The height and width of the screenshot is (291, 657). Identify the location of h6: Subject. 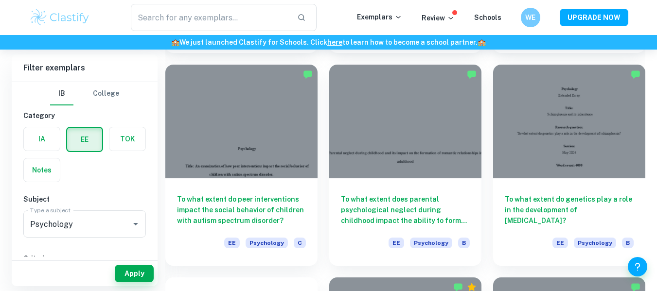
(85, 199).